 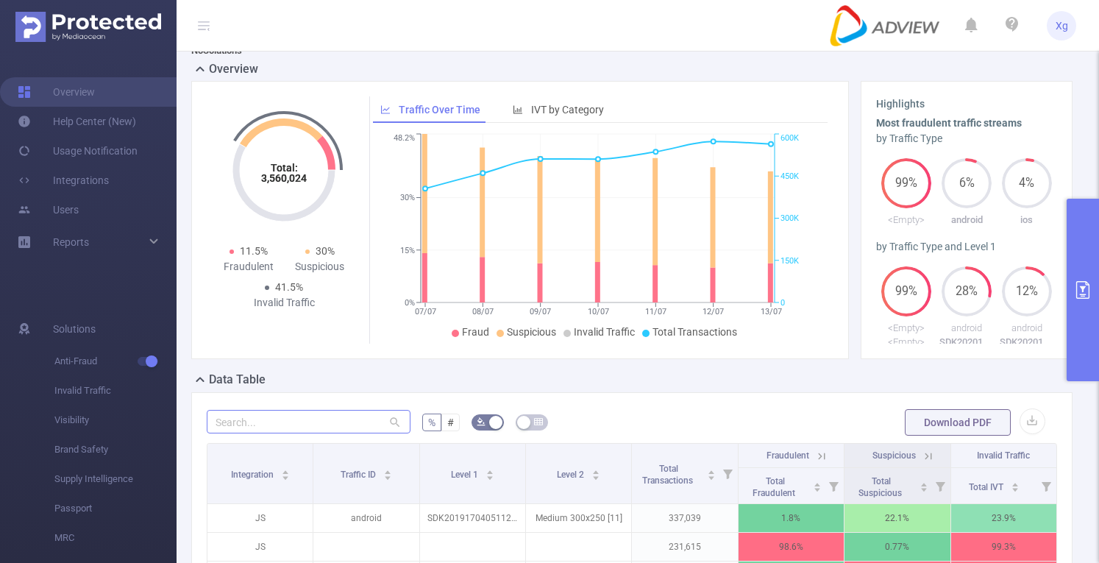 What do you see at coordinates (359, 475) in the screenshot?
I see `span: Traffic ID` at bounding box center [359, 475].